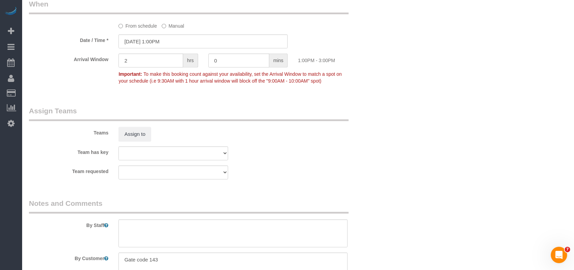 Image resolution: width=574 pixels, height=270 pixels. What do you see at coordinates (173, 25) in the screenshot?
I see `label: Manual` at bounding box center [173, 25].